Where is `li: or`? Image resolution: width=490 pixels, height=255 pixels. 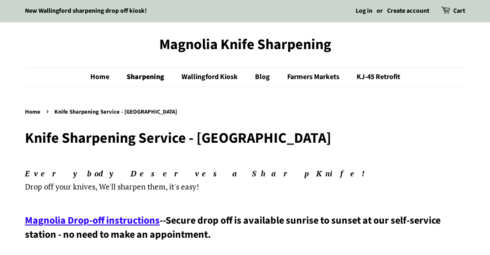
li: or is located at coordinates (380, 11).